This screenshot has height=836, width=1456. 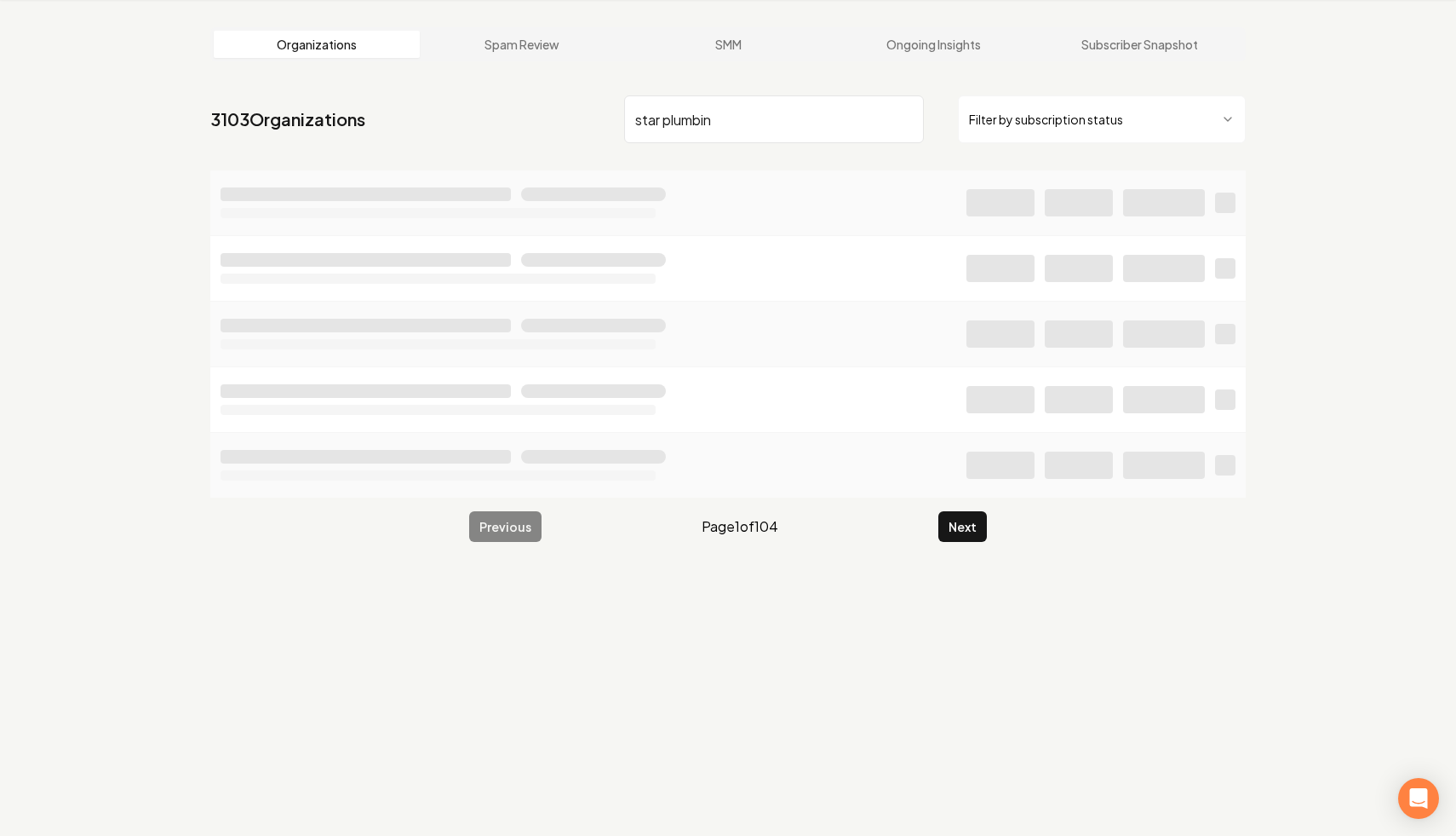 What do you see at coordinates (728, 44) in the screenshot?
I see `a: SMM` at bounding box center [728, 44].